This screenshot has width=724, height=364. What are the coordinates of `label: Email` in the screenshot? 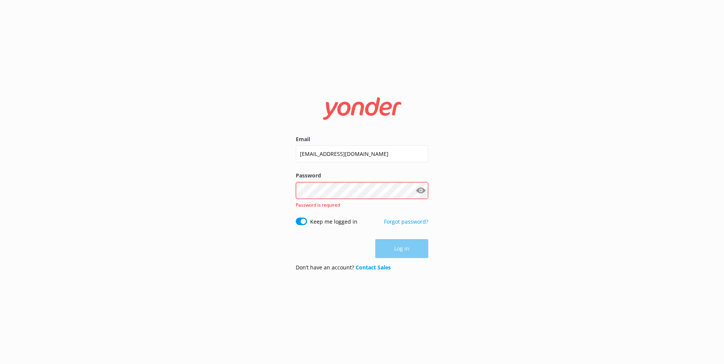 It's located at (362, 139).